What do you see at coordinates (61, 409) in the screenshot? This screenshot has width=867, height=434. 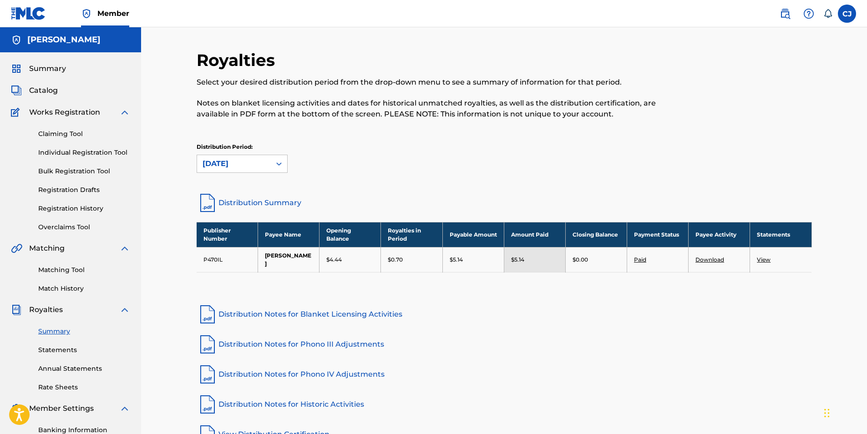 I see `span: Member Settings` at bounding box center [61, 409].